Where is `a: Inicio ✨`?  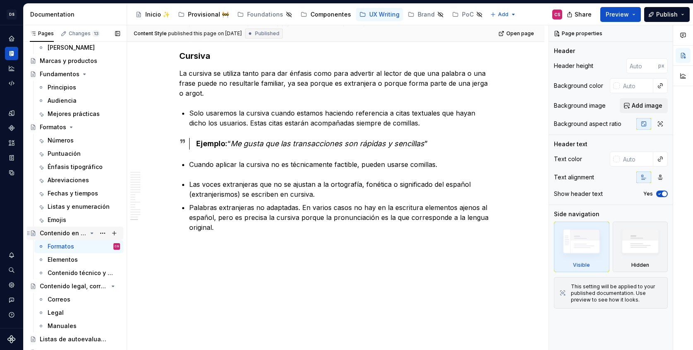 a: Inicio ✨ is located at coordinates (152, 14).